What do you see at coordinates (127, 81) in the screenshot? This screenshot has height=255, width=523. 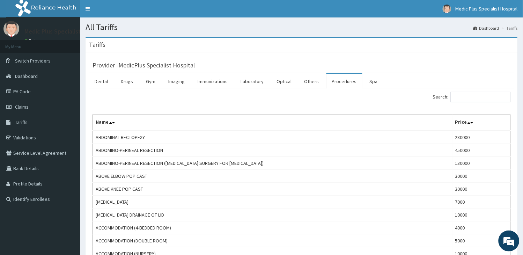 I see `a: Drugs` at bounding box center [127, 81].